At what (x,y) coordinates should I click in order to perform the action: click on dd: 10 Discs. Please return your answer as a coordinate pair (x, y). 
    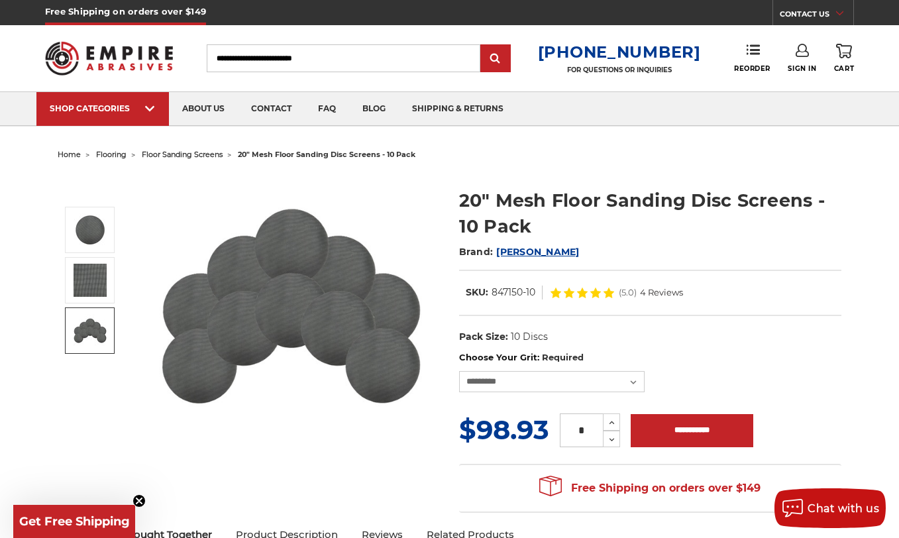
    Looking at the image, I should click on (529, 337).